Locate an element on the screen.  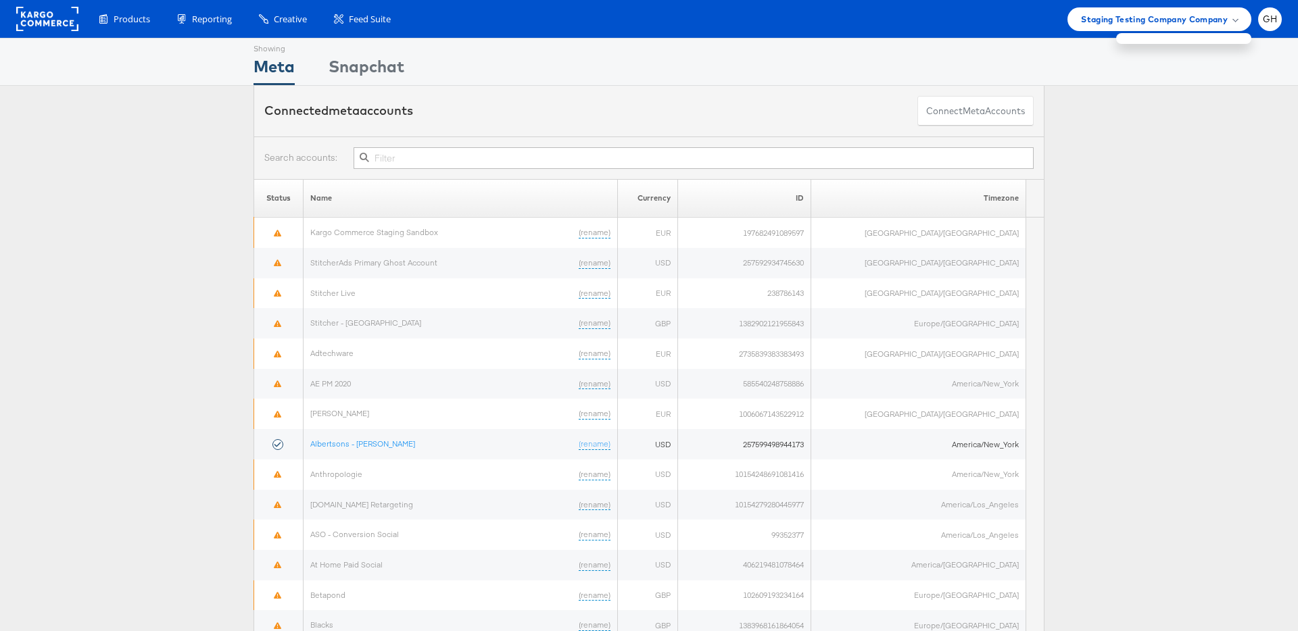
a: Betapond is located at coordinates (328, 595).